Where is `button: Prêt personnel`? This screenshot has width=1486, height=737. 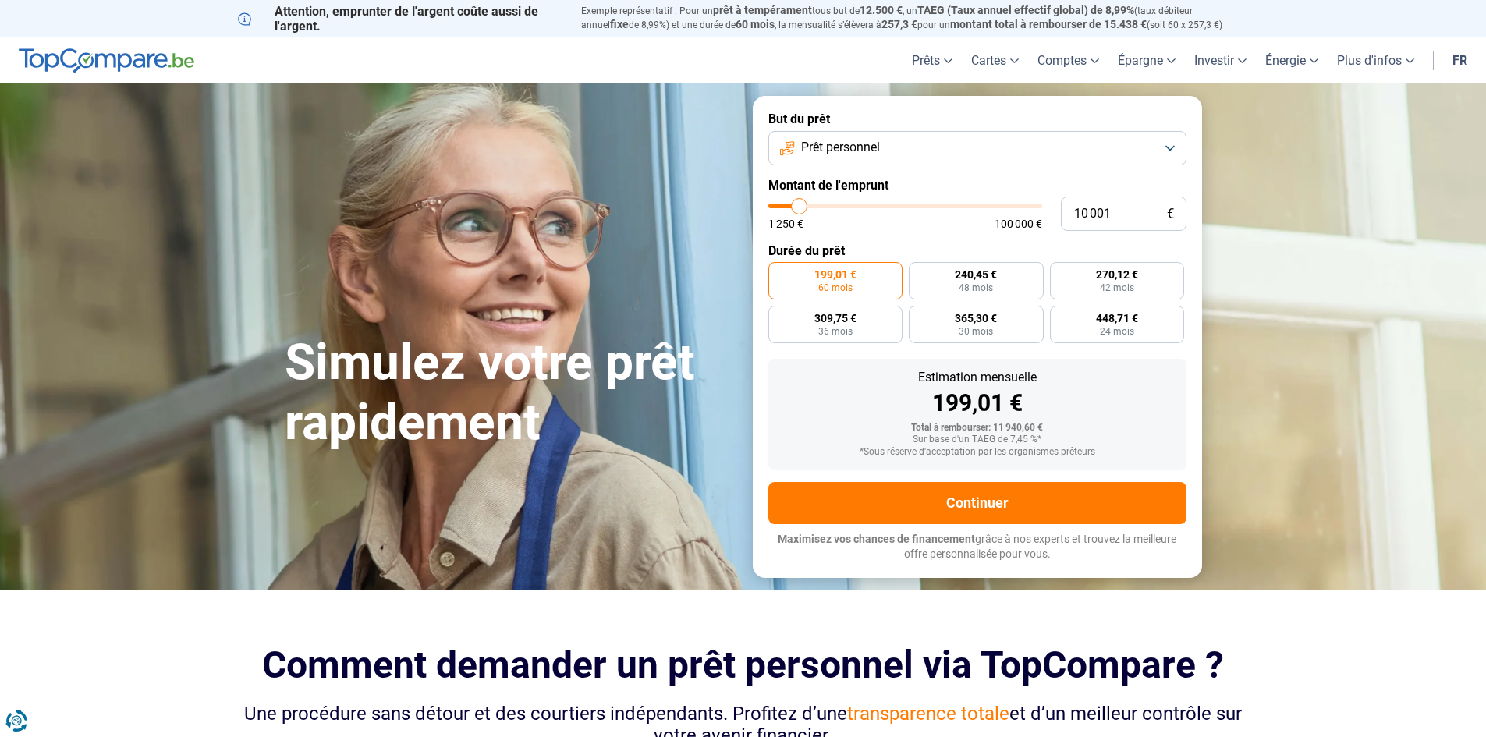
button: Prêt personnel is located at coordinates (978, 148).